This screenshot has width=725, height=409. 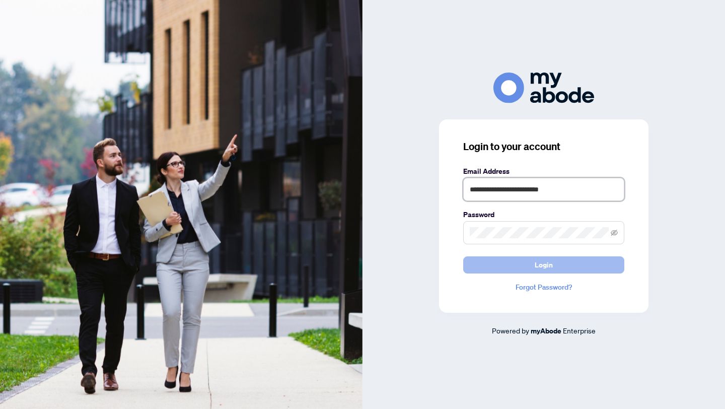 What do you see at coordinates (544, 146) in the screenshot?
I see `h3: Login to your account` at bounding box center [544, 146].